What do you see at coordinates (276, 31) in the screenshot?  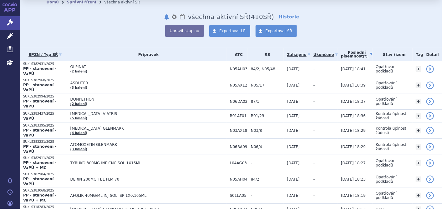 I see `a: Exportovat SŘ` at bounding box center [276, 31].